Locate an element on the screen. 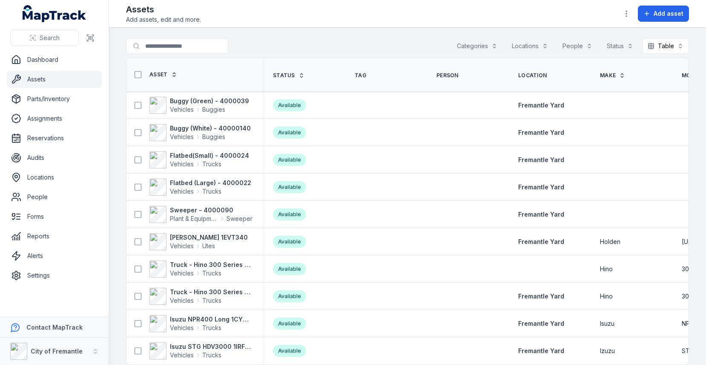 Image resolution: width=706 pixels, height=365 pixels. a: Alerts is located at coordinates (54, 256).